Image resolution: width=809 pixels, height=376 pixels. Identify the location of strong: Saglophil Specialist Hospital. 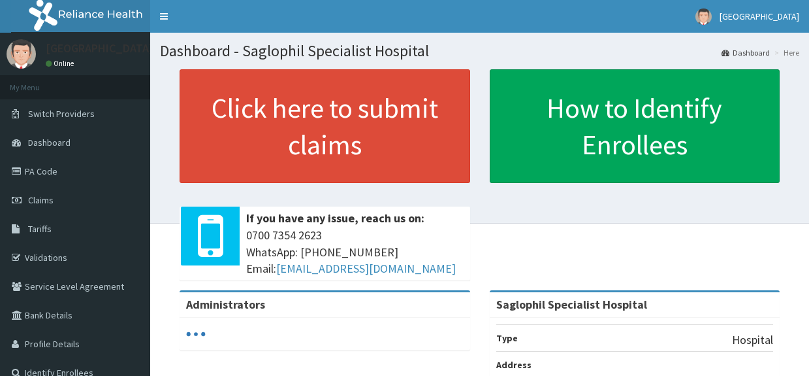
(572, 304).